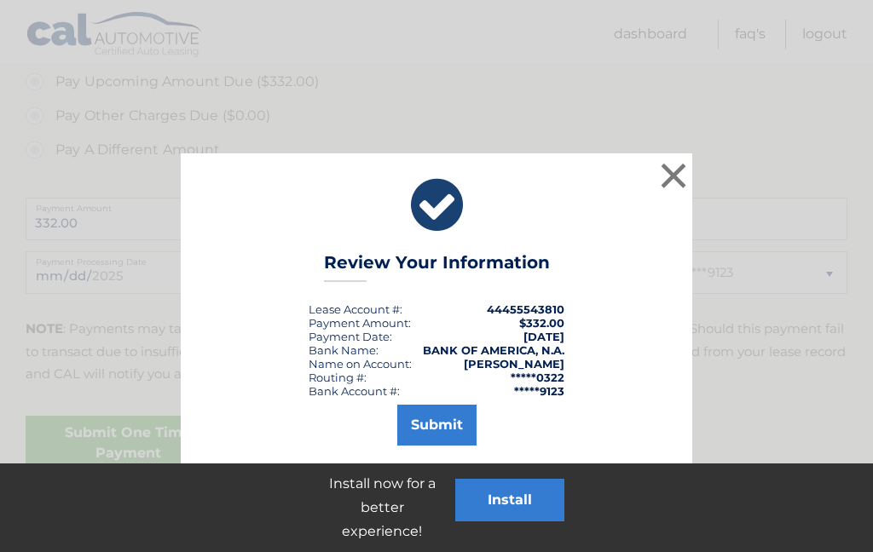  I want to click on div: Name on Account:, so click(360, 364).